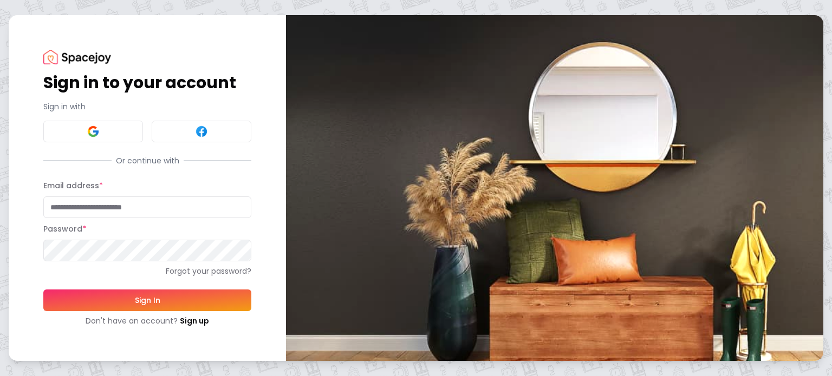 The width and height of the screenshot is (832, 376). Describe the element at coordinates (147, 300) in the screenshot. I see `button: Sign In` at that location.